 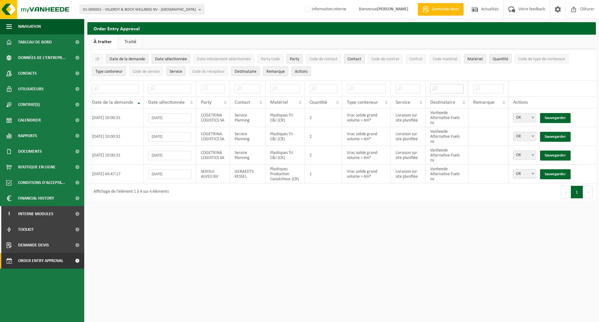 I want to click on td: SEKISUI ALVEO BV, so click(x=213, y=174).